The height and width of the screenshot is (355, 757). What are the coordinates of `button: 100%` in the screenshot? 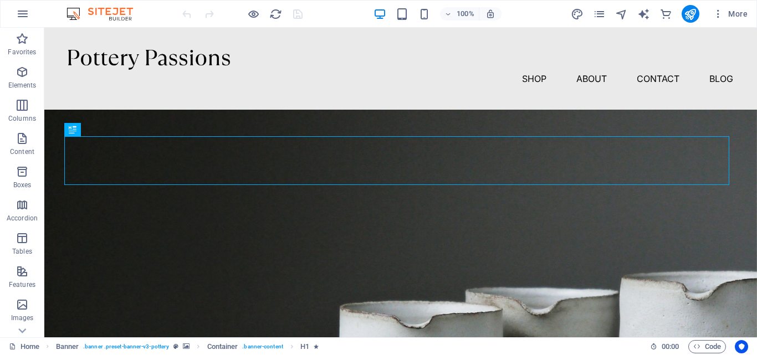 It's located at (459, 14).